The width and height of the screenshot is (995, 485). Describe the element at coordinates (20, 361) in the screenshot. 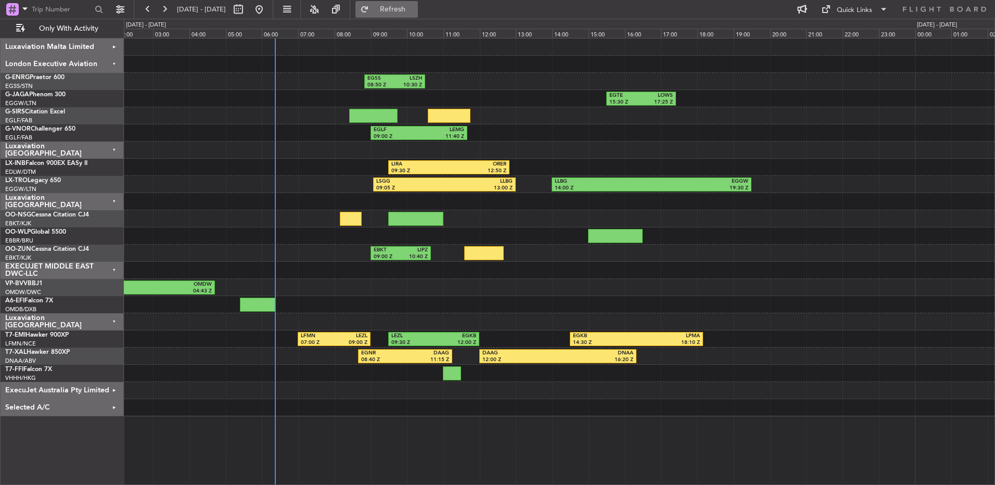

I see `a: DNAA/ABV` at that location.